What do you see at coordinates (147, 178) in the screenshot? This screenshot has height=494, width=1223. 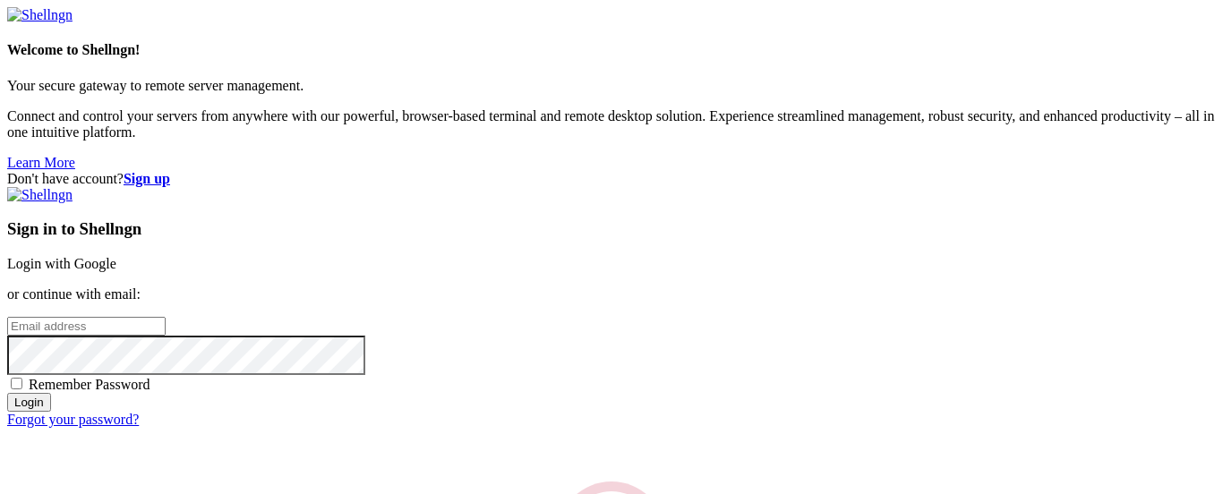 I see `a: Sign up` at bounding box center [147, 178].